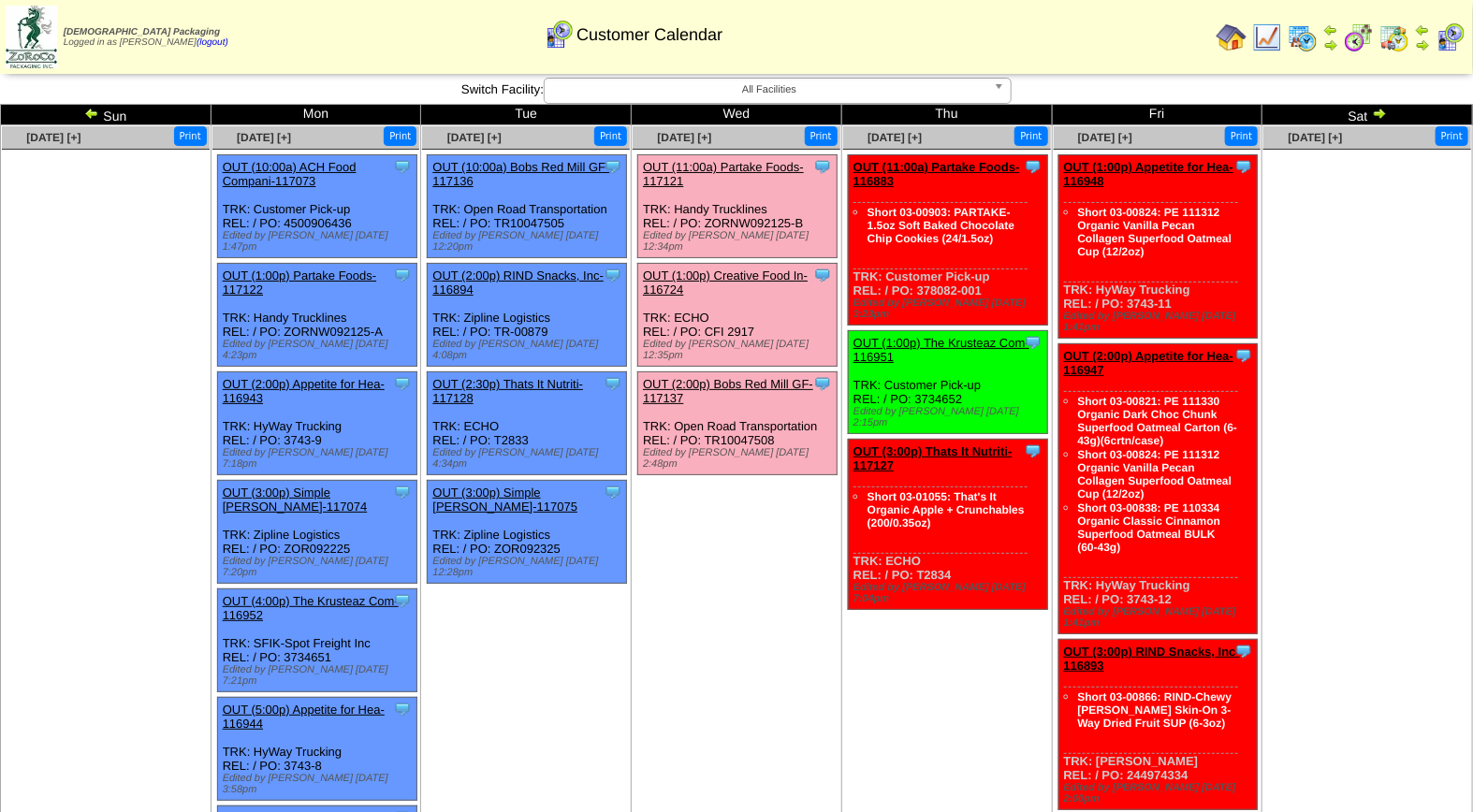  I want to click on td: Thu, so click(946, 115).